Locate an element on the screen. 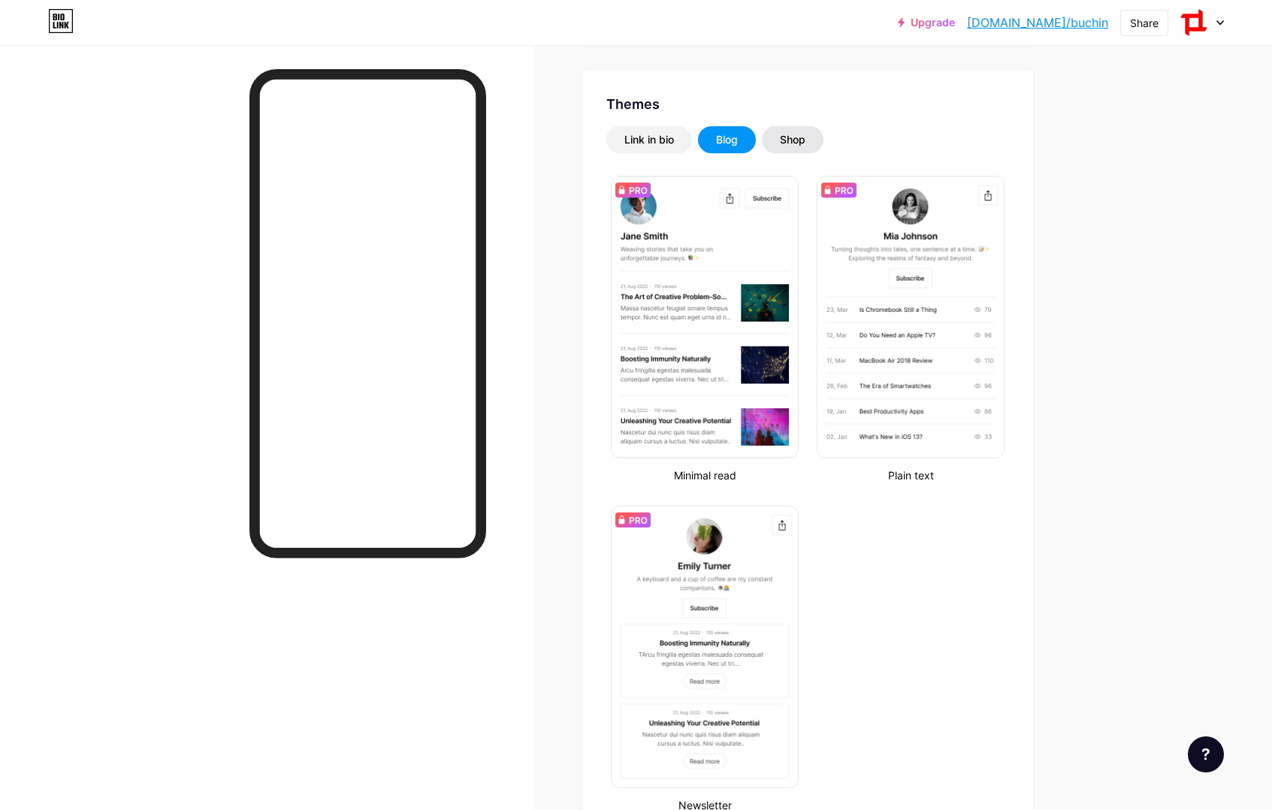  a: Upgrade is located at coordinates (926, 23).